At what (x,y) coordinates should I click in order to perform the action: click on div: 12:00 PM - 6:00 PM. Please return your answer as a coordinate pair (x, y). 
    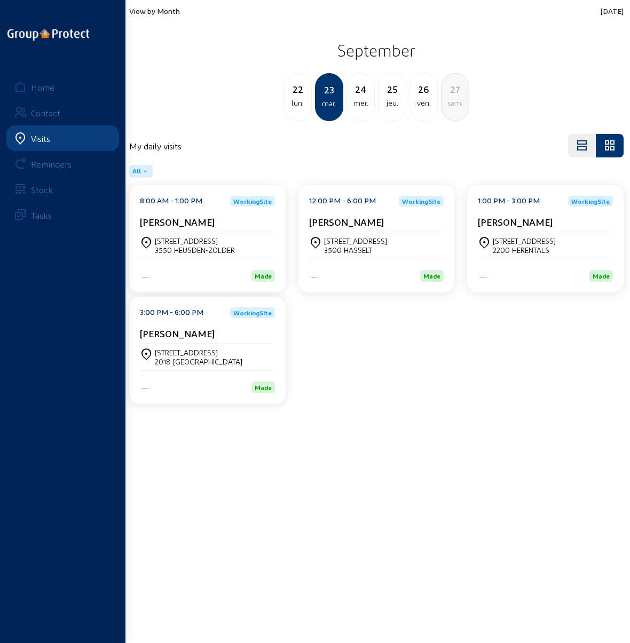
    Looking at the image, I should click on (342, 201).